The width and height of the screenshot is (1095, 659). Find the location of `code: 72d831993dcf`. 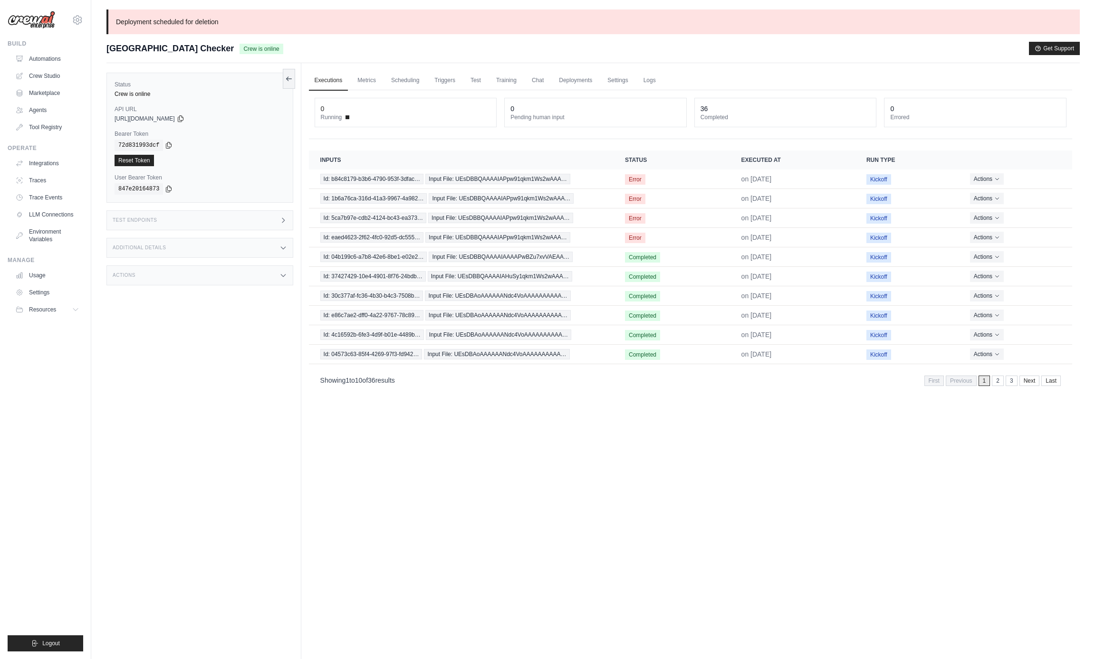

code: 72d831993dcf is located at coordinates (139, 145).